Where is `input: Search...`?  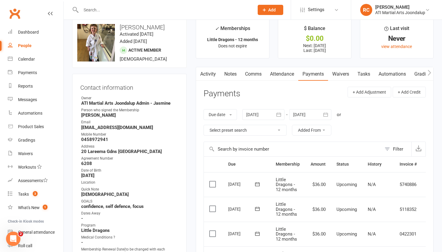
input: Search... is located at coordinates (164, 10).